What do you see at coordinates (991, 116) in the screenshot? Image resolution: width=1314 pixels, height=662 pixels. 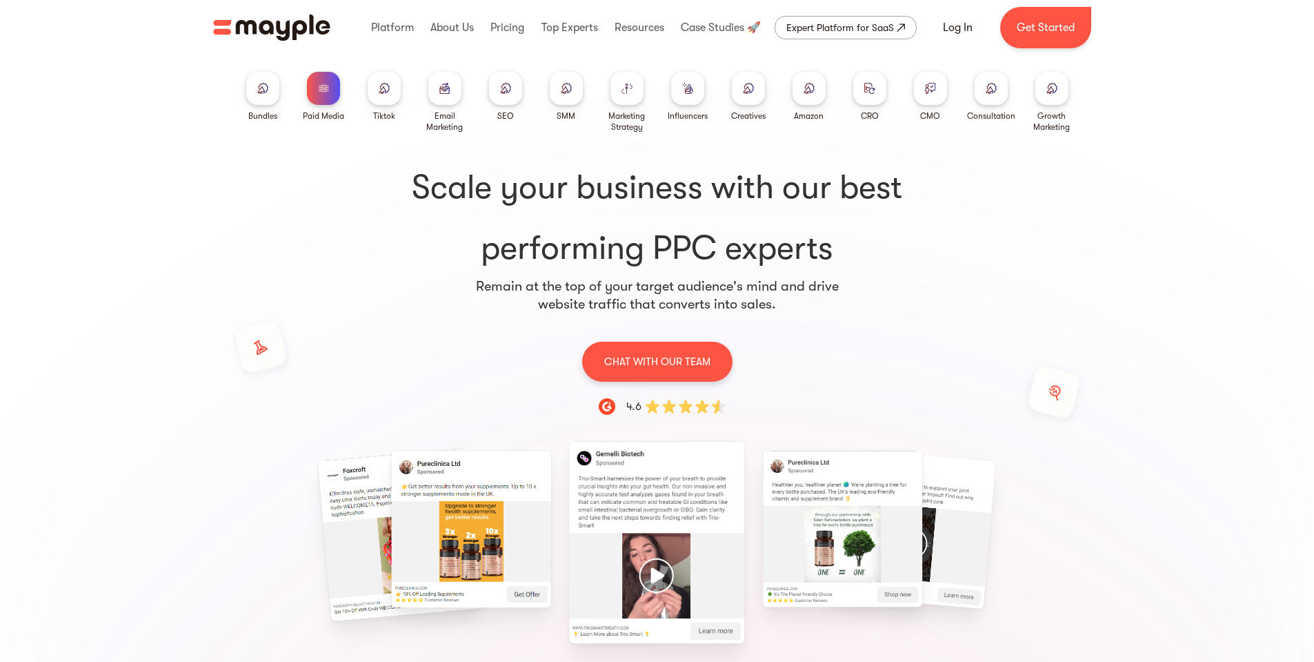 I see `div: Consultation` at bounding box center [991, 116].